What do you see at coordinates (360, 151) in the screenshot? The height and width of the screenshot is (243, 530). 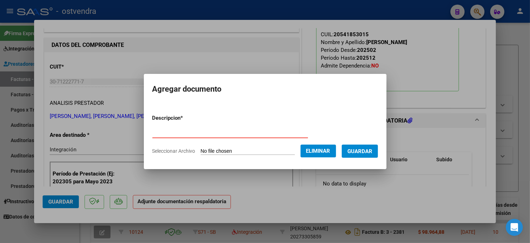 I see `span: Guardar` at bounding box center [360, 151].